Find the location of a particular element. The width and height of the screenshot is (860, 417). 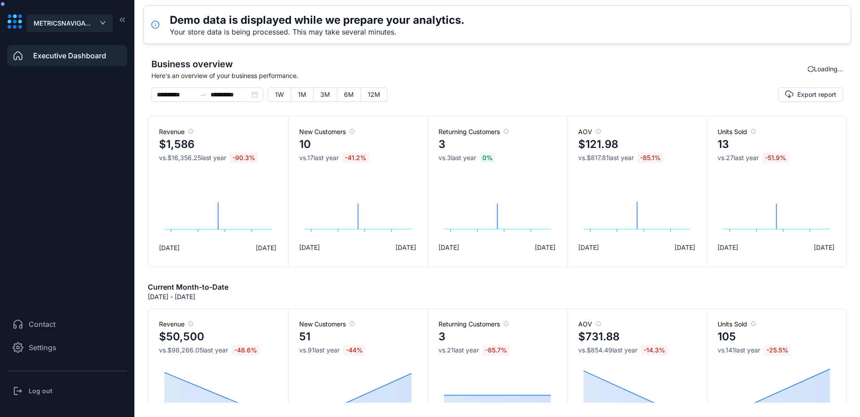

span: Export report is located at coordinates (817, 95).